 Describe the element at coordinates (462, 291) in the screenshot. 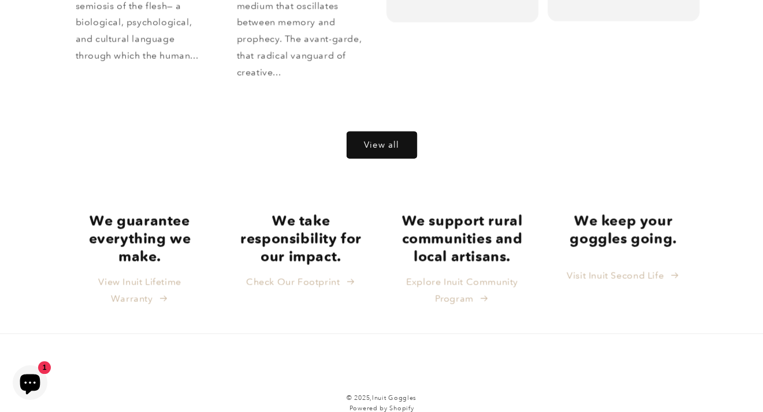

I see `a: Explore Inuit Community Program` at that location.